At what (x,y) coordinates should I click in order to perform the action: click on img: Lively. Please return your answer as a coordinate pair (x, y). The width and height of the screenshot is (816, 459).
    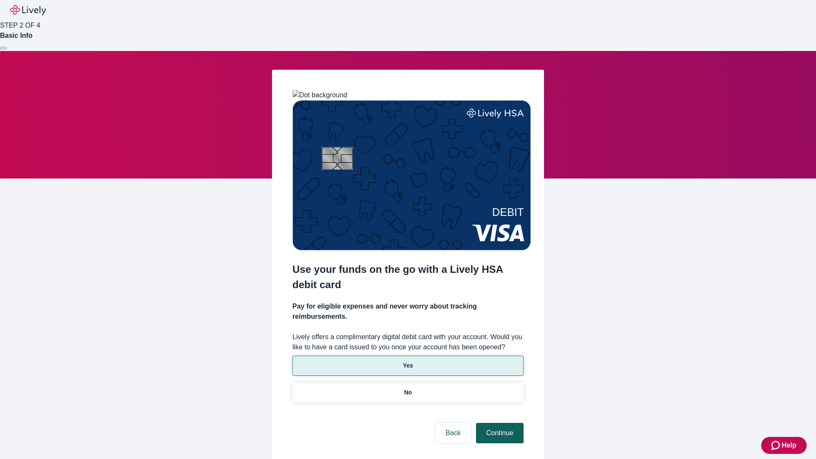
    Looking at the image, I should click on (28, 10).